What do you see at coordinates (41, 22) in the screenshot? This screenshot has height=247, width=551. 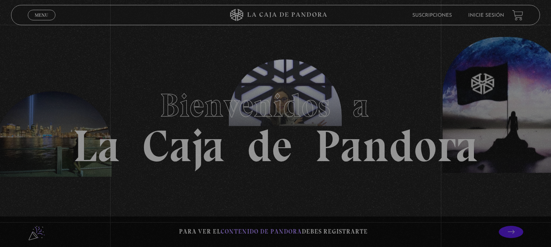 I see `span: Cerrar` at bounding box center [41, 22].